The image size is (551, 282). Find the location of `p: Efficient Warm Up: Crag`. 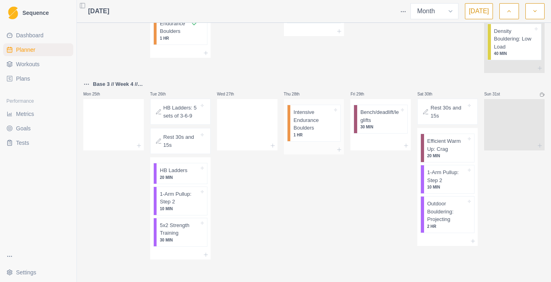

p: Efficient Warm Up: Crag is located at coordinates (447, 145).